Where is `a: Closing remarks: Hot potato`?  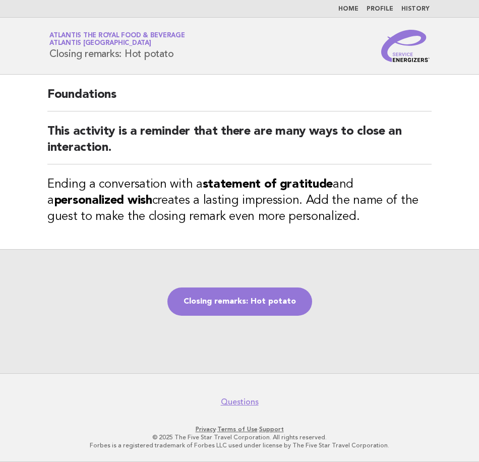 a: Closing remarks: Hot potato is located at coordinates (239, 301).